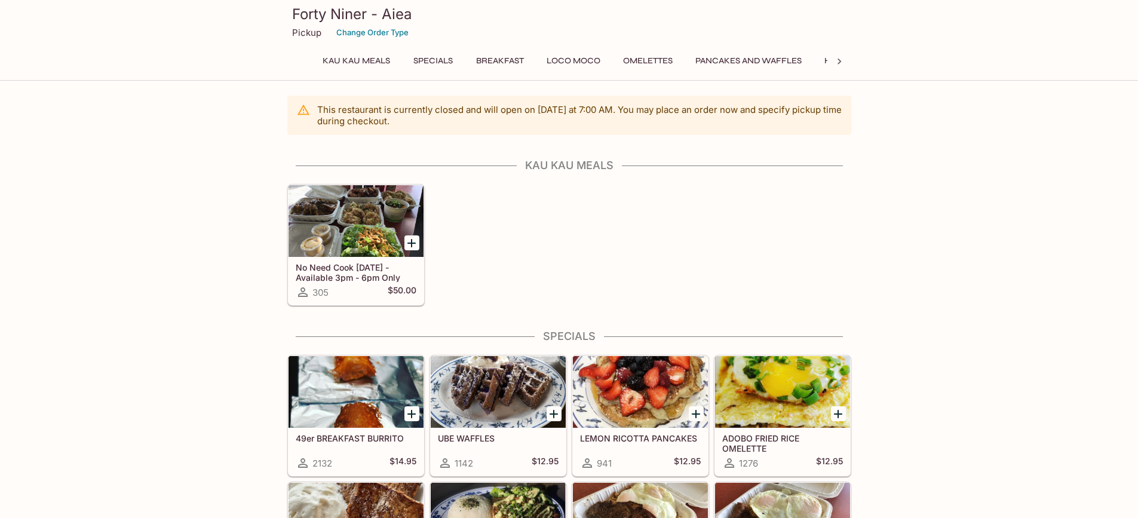  I want to click on h5: UBE WAFFLES, so click(498, 438).